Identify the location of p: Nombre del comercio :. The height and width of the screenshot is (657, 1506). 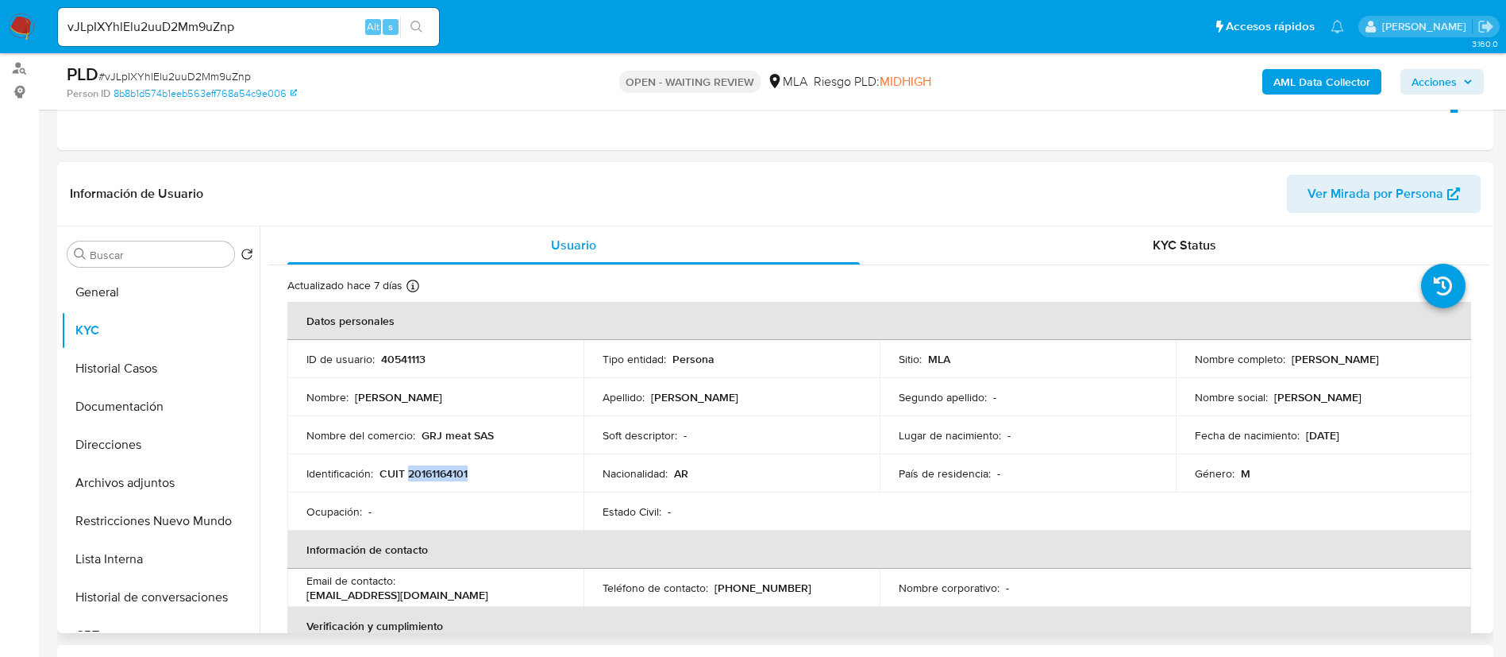
(360, 435).